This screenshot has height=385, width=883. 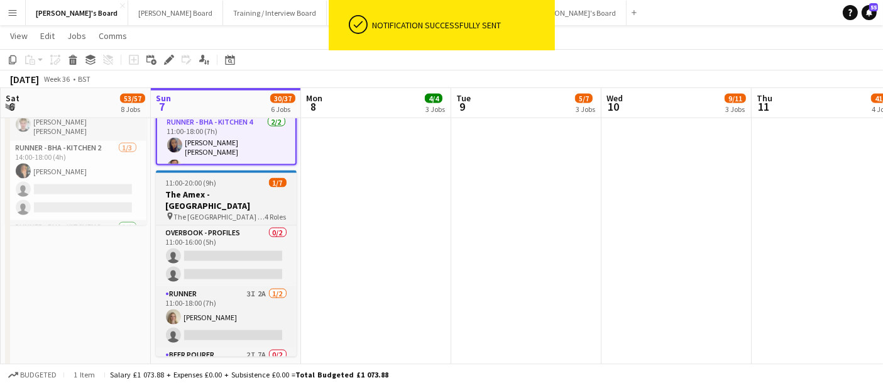 What do you see at coordinates (112, 36) in the screenshot?
I see `a: Comms` at bounding box center [112, 36].